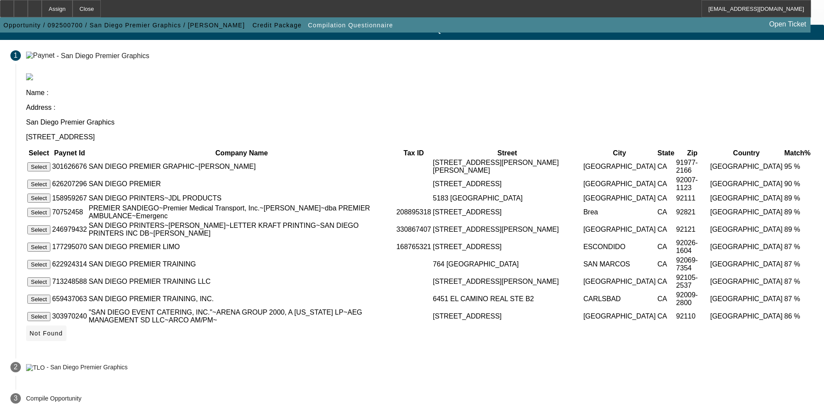  I want to click on td: 90 %, so click(798, 184).